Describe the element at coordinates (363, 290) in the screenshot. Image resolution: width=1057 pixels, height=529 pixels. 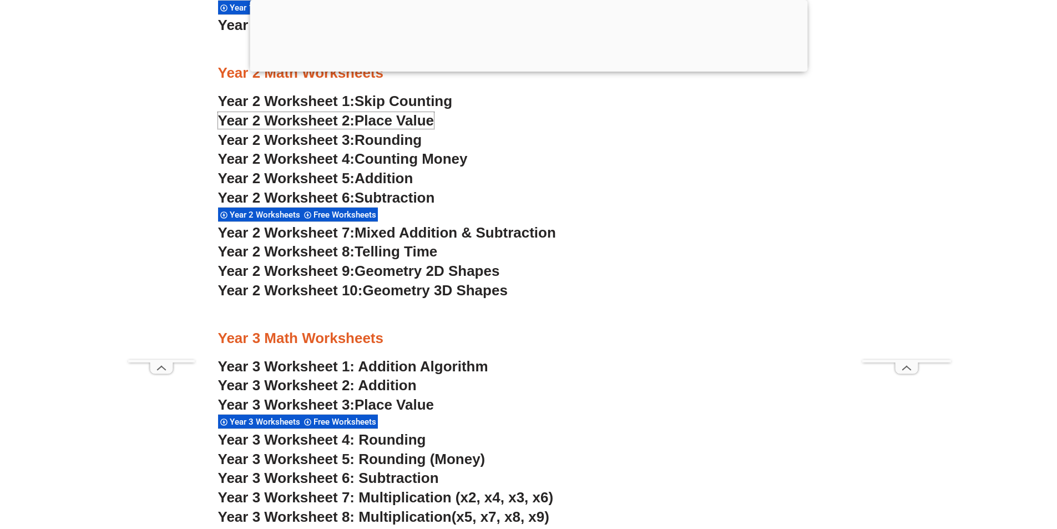
I see `a: Year 2 Worksheet 10:Geometry 3D Shapes` at that location.